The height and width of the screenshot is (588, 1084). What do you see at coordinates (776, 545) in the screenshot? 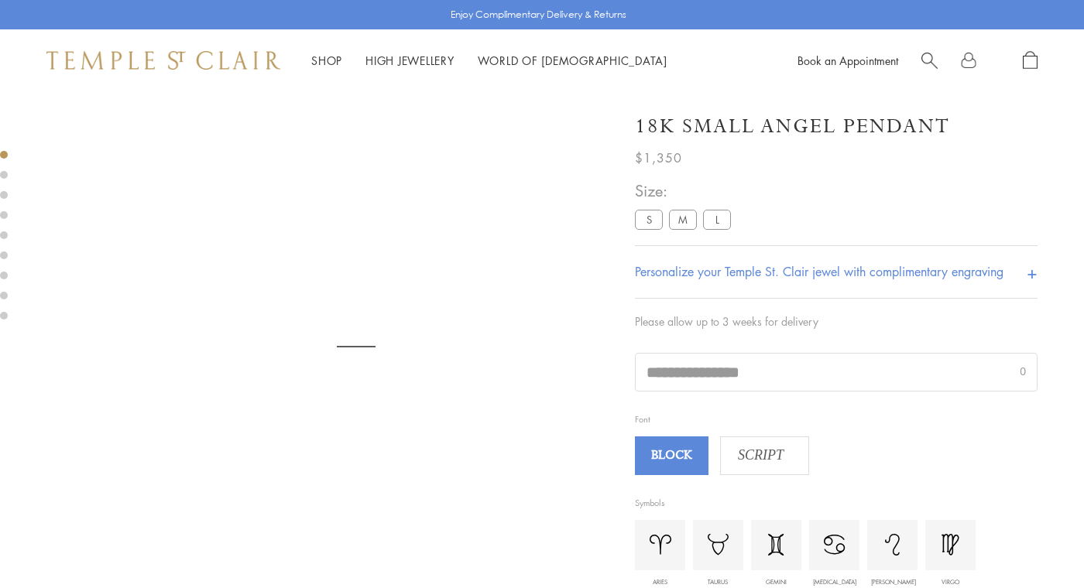
I see `img: Gemini` at bounding box center [776, 545].